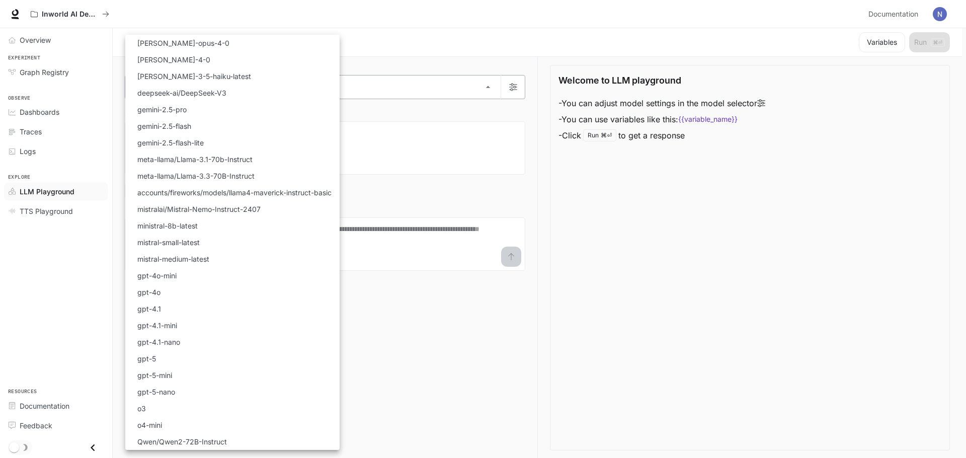 This screenshot has height=458, width=966. Describe the element at coordinates (173, 259) in the screenshot. I see `p: mistral-medium-latest` at that location.